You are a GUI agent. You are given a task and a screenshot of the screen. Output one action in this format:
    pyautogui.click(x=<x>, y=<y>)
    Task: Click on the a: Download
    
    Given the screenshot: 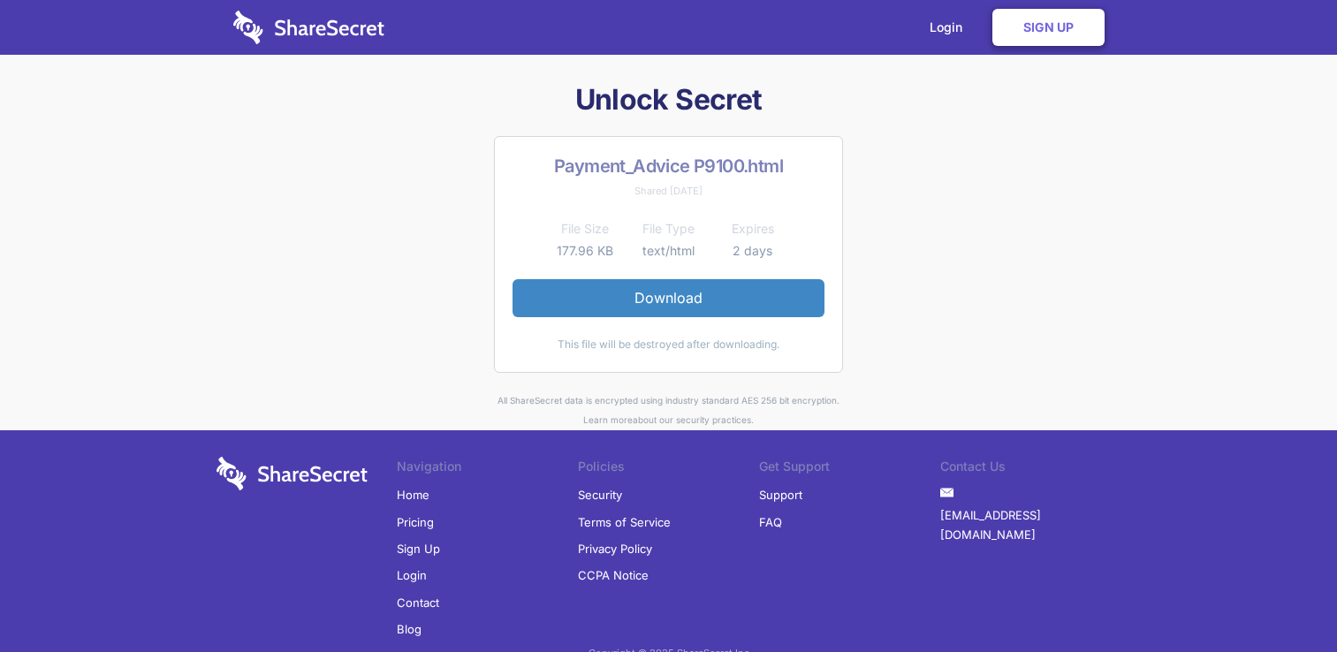 What is the action you would take?
    pyautogui.click(x=668, y=298)
    